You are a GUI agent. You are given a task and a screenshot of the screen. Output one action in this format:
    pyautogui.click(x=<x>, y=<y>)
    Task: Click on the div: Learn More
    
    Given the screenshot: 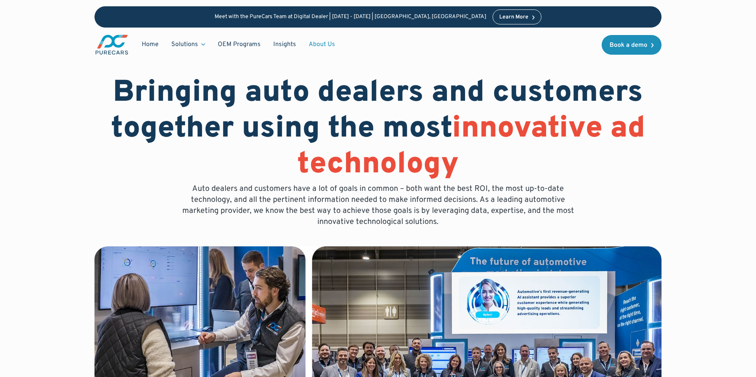 What is the action you would take?
    pyautogui.click(x=514, y=17)
    